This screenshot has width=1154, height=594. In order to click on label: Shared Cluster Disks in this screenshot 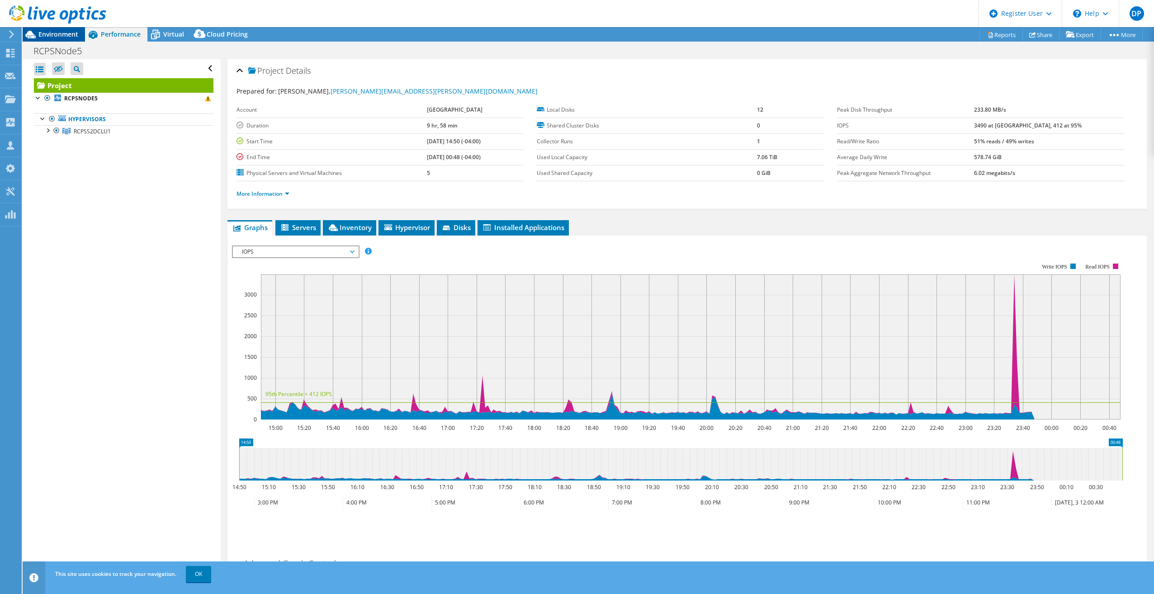, I will do `click(647, 126)`.